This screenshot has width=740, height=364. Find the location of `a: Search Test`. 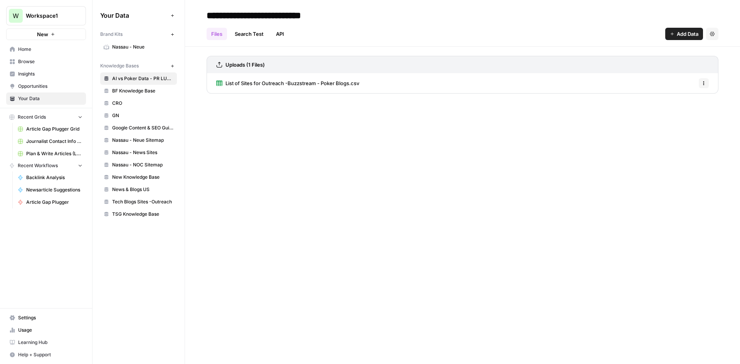

a: Search Test is located at coordinates (249, 34).